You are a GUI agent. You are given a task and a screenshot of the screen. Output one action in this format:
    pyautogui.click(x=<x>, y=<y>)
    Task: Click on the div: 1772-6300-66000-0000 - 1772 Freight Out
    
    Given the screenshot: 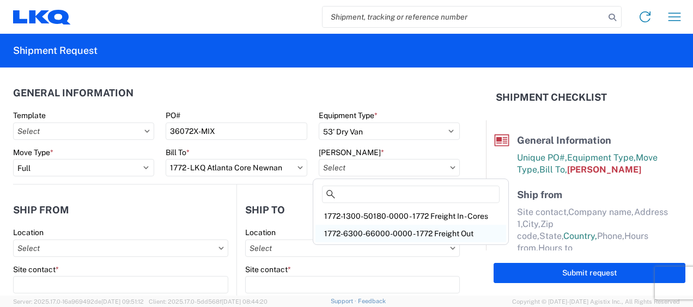 What is the action you would take?
    pyautogui.click(x=411, y=234)
    